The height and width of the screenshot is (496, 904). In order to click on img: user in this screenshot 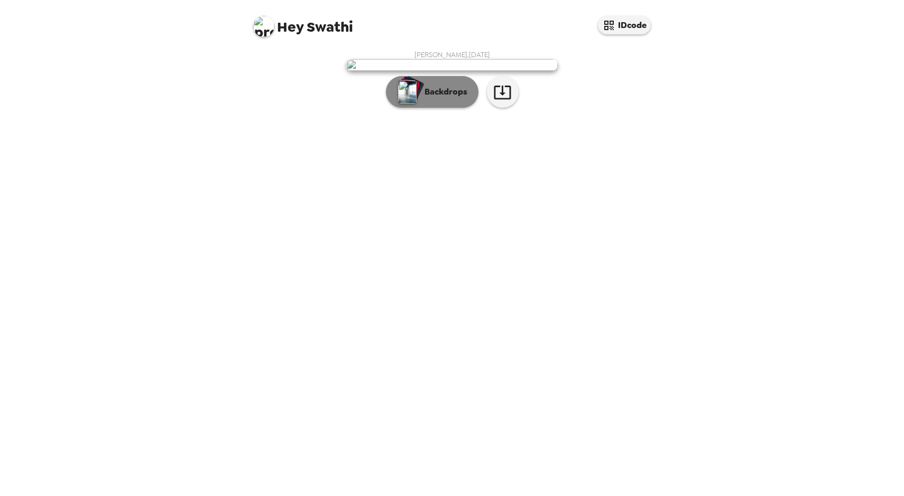, I will do `click(452, 65)`.